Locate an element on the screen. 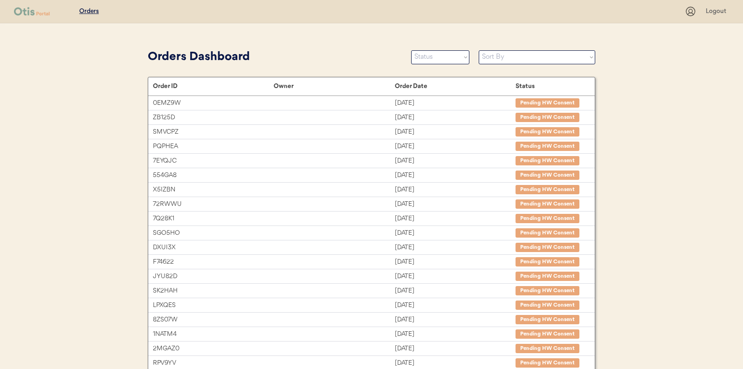 This screenshot has width=743, height=369. div: X5IZBN is located at coordinates (213, 190).